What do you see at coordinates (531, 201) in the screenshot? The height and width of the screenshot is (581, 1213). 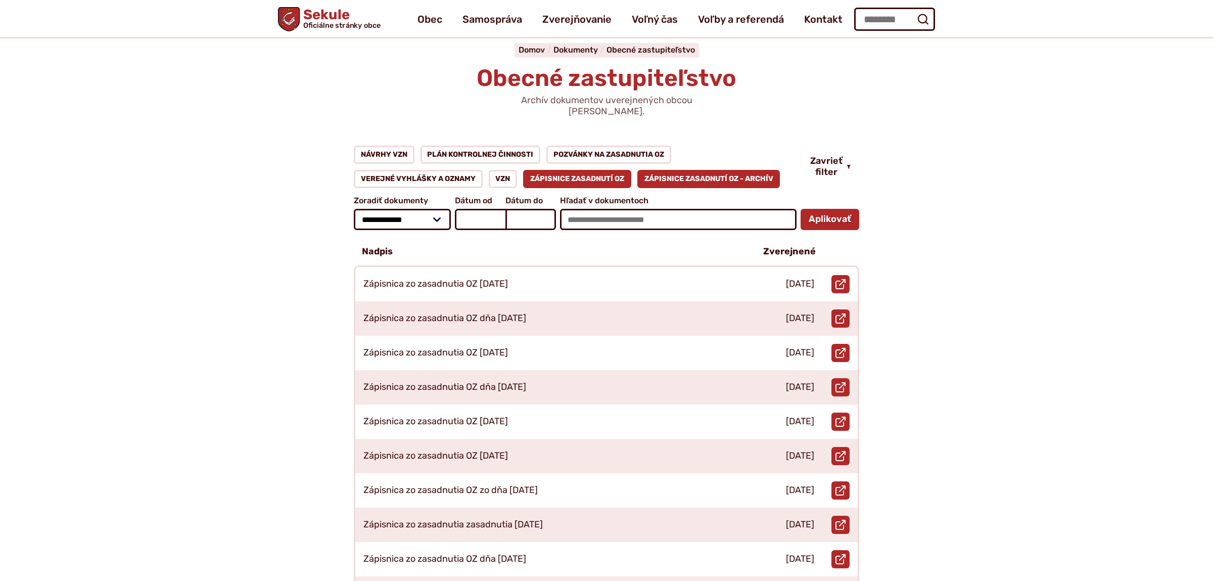 I see `span: Dátum do` at bounding box center [531, 201].